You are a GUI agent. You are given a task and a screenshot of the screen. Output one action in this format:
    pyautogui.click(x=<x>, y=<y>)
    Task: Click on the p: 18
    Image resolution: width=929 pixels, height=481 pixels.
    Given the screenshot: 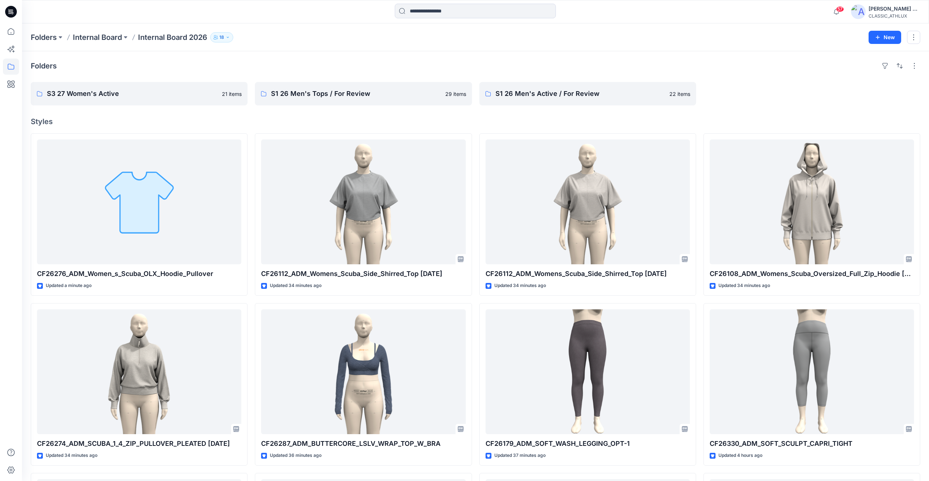 What is the action you would take?
    pyautogui.click(x=221, y=37)
    